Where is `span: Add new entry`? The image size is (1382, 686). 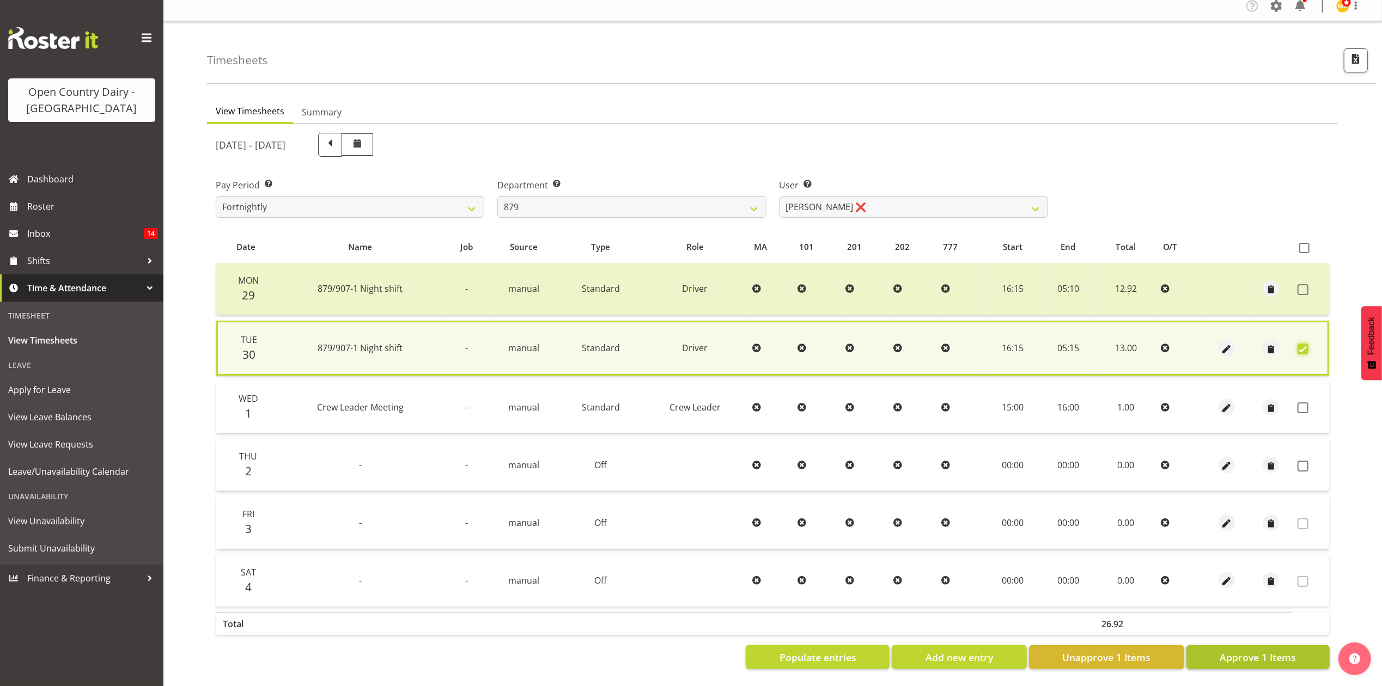
span: Add new entry is located at coordinates (959, 657).